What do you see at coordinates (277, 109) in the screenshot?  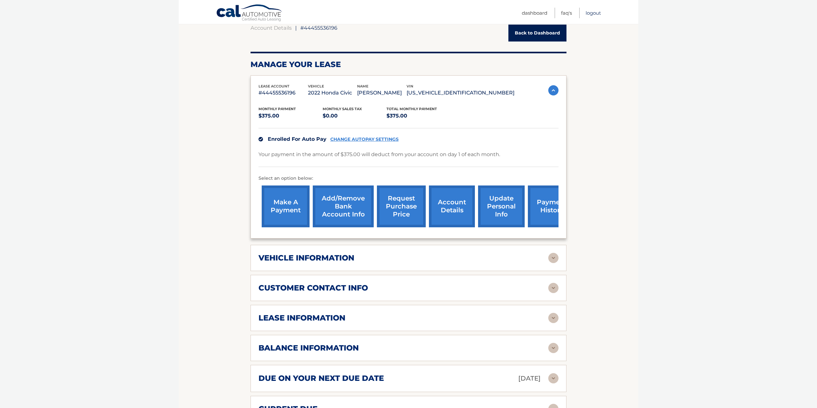 I see `span: Monthly Payment` at bounding box center [277, 109].